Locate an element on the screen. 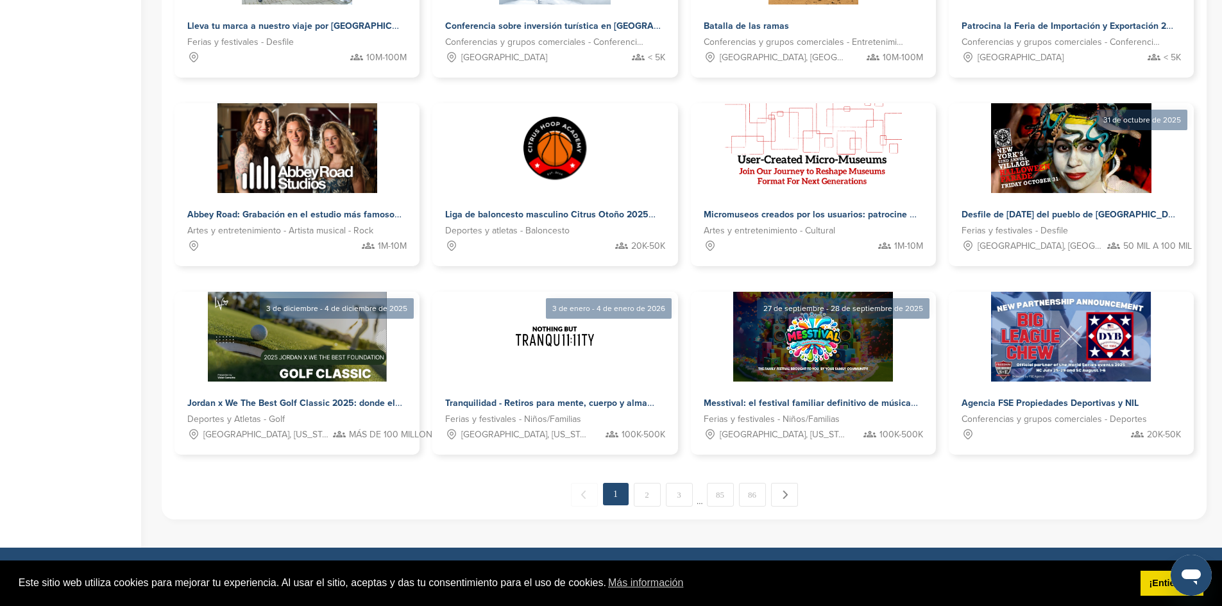  font: Conferencias y grupos comerciales - Deportes is located at coordinates (1054, 419).